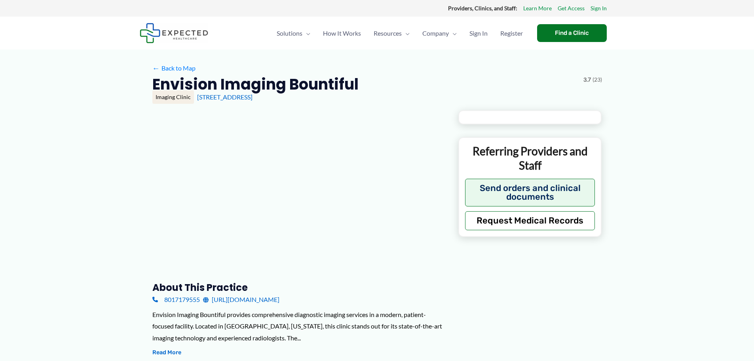 Image resolution: width=754 pixels, height=361 pixels. What do you see at coordinates (530, 220) in the screenshot?
I see `button: Request Medical Records` at bounding box center [530, 220].